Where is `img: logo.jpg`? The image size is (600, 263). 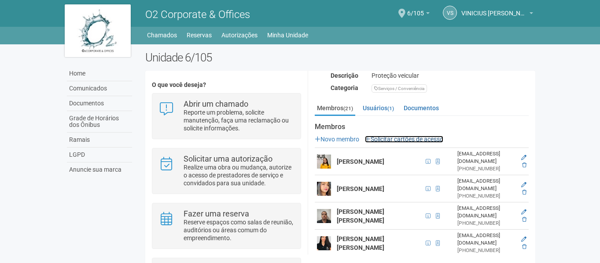
img: logo.jpg is located at coordinates (98, 31).